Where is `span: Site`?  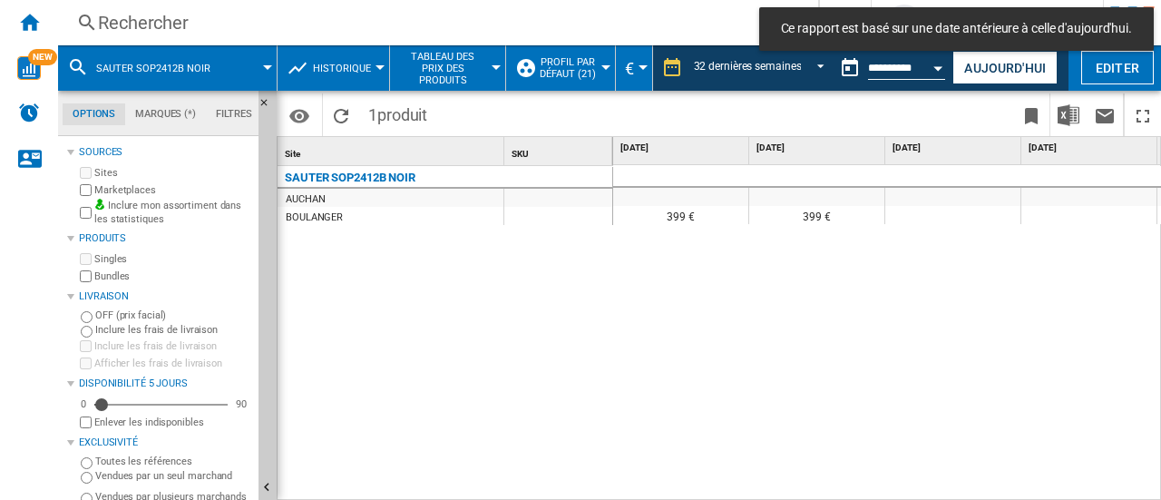
span: Site is located at coordinates (292, 153).